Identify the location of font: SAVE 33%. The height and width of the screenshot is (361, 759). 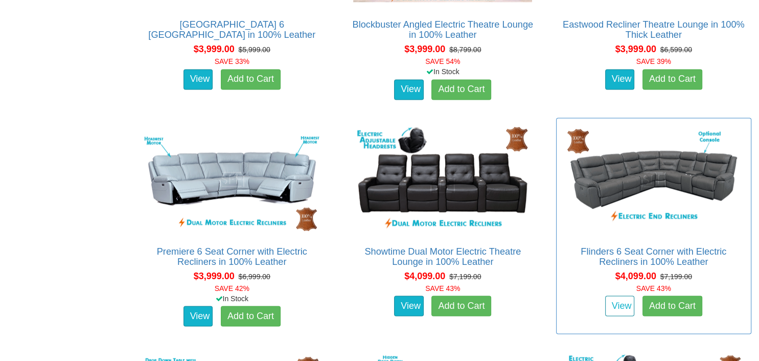
(232, 61).